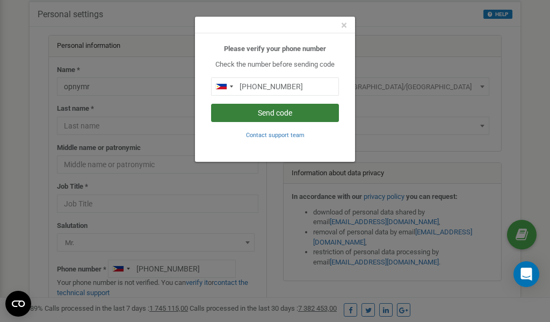  I want to click on div: Open Intercom Messenger, so click(526, 274).